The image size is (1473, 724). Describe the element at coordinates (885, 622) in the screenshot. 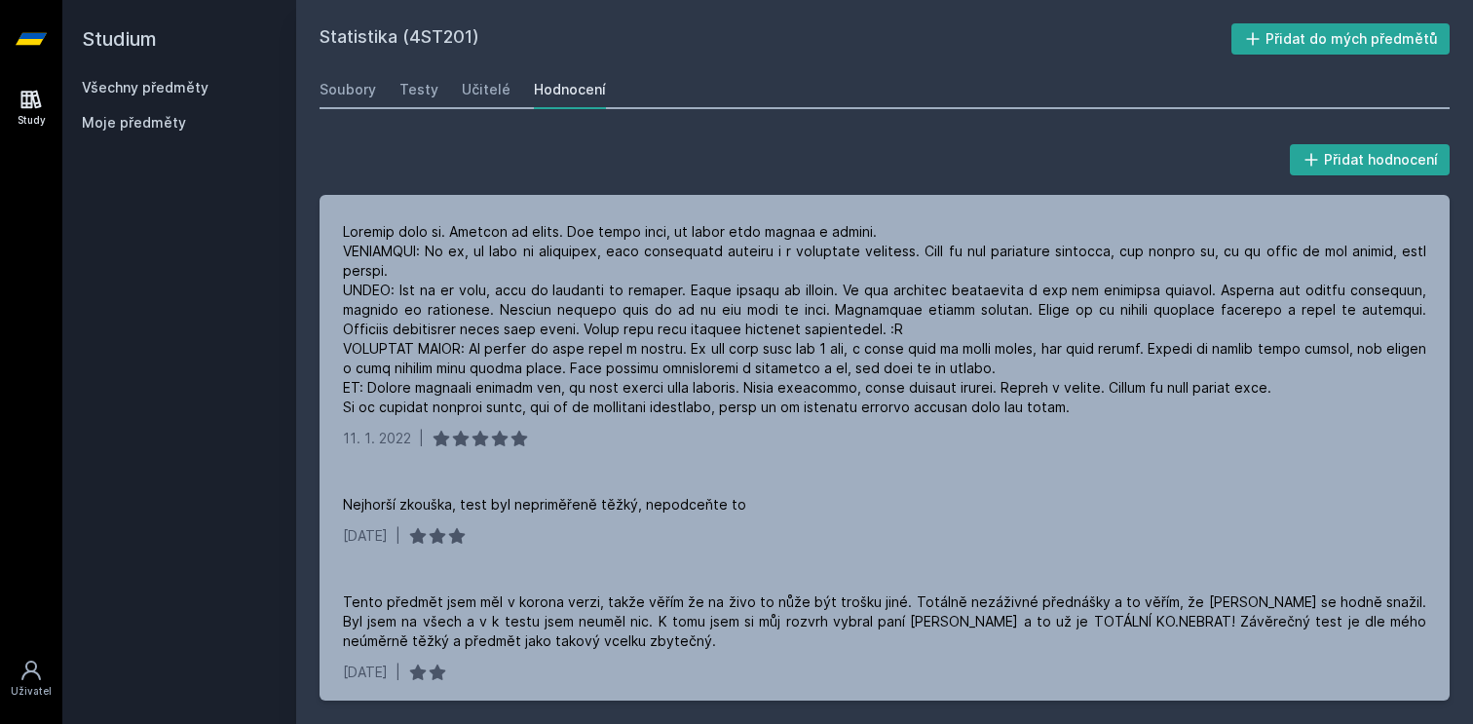

I see `div: Tento předmět jsem měl v korona verzi, takže věřím že na živo to nůže být trošku jiné. Totálně ne...` at that location.